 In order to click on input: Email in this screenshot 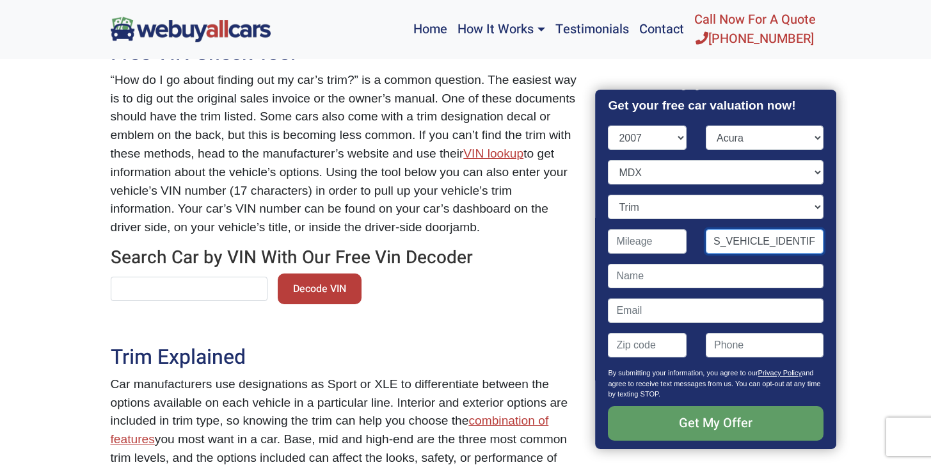, I will do `click(716, 310)`.